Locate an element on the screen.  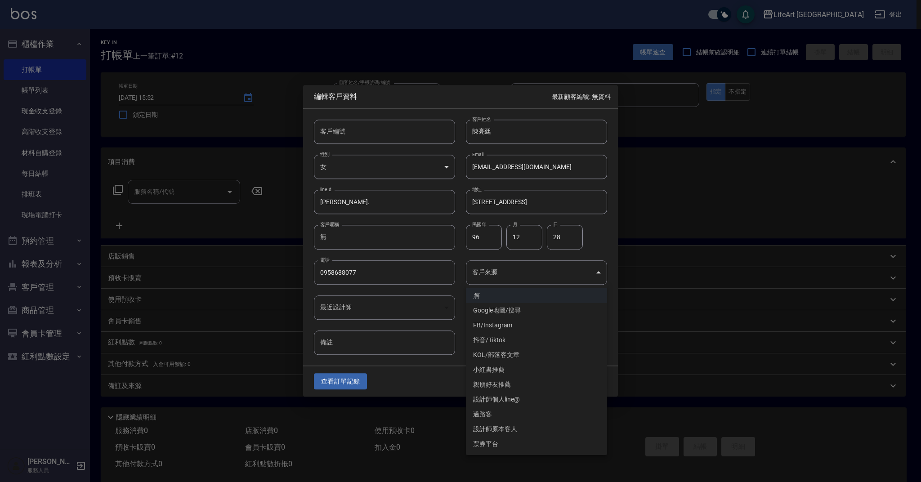
em: 無 is located at coordinates (476, 295).